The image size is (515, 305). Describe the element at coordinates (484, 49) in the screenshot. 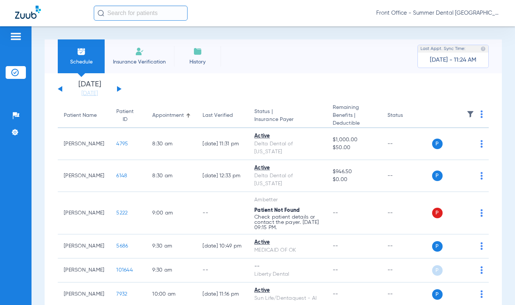

I see `img: last sync help info` at that location.